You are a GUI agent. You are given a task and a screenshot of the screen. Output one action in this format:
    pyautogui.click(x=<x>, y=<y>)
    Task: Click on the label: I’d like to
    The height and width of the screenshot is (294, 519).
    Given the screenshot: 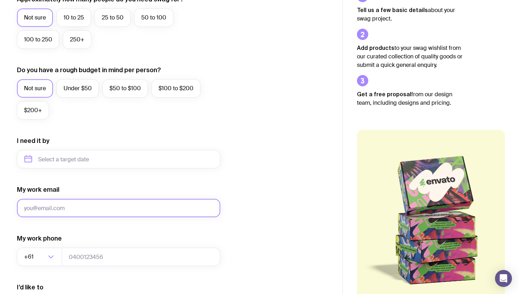 What is the action you would take?
    pyautogui.click(x=30, y=287)
    